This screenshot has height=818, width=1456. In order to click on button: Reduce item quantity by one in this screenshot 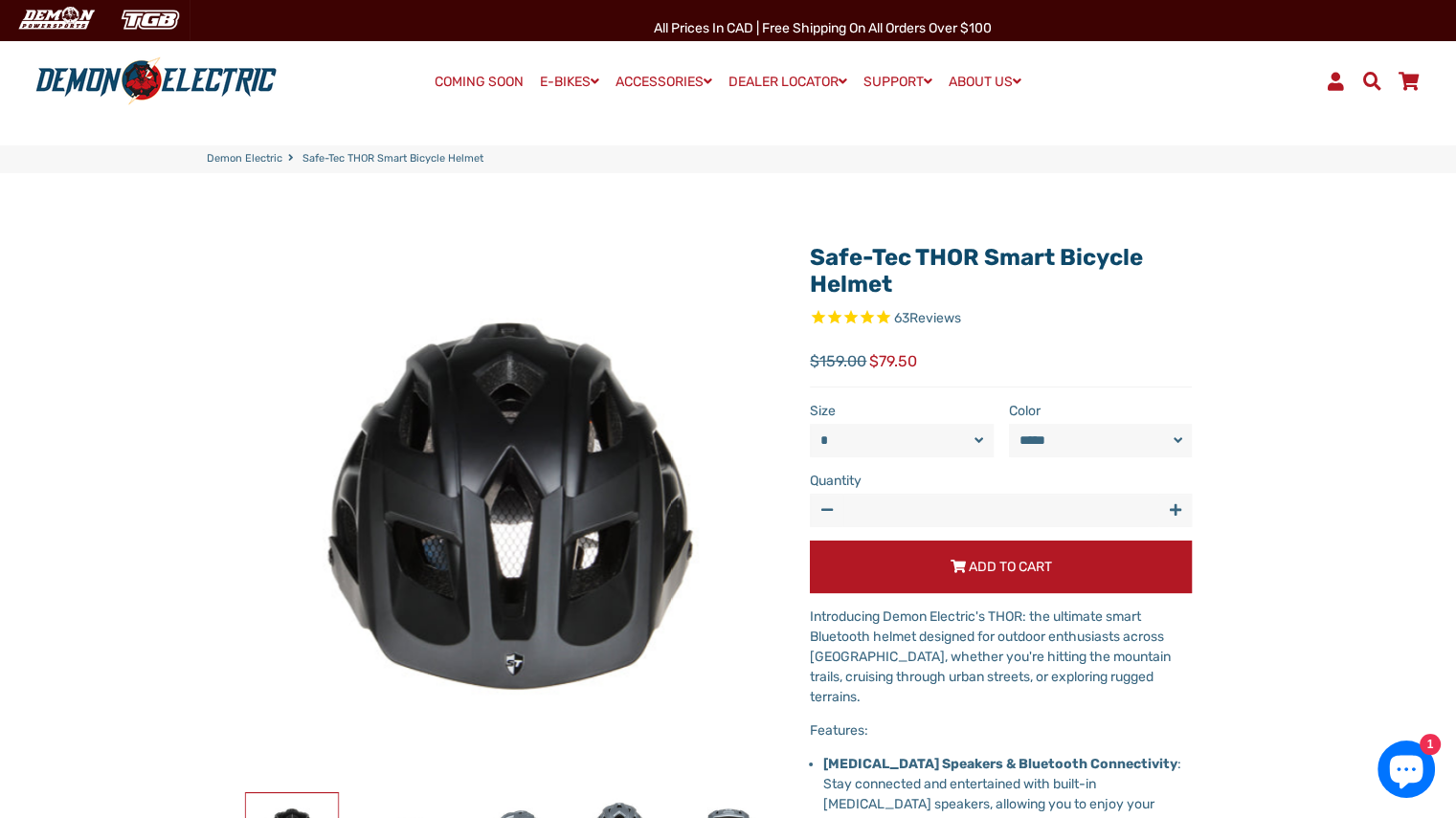, I will do `click(826, 510)`.